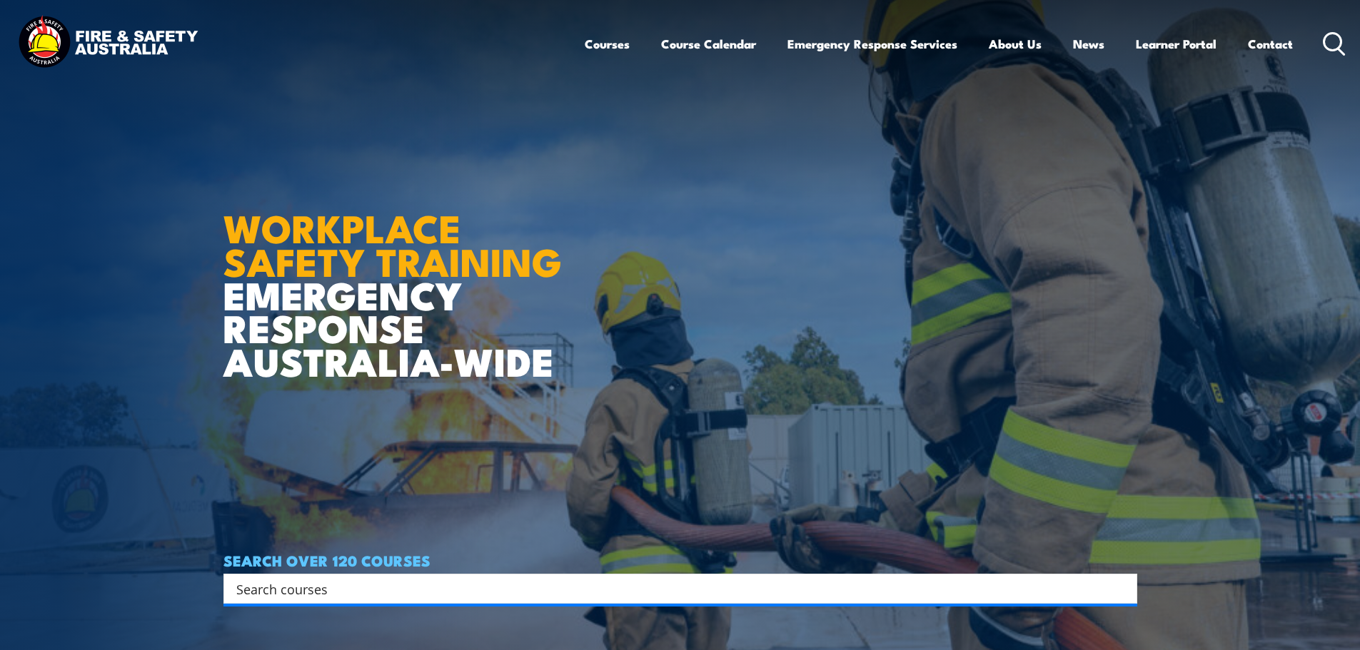  Describe the element at coordinates (398, 276) in the screenshot. I see `h1: EMERGENCY RESPONSE AUSTRALIA-WIDE` at that location.